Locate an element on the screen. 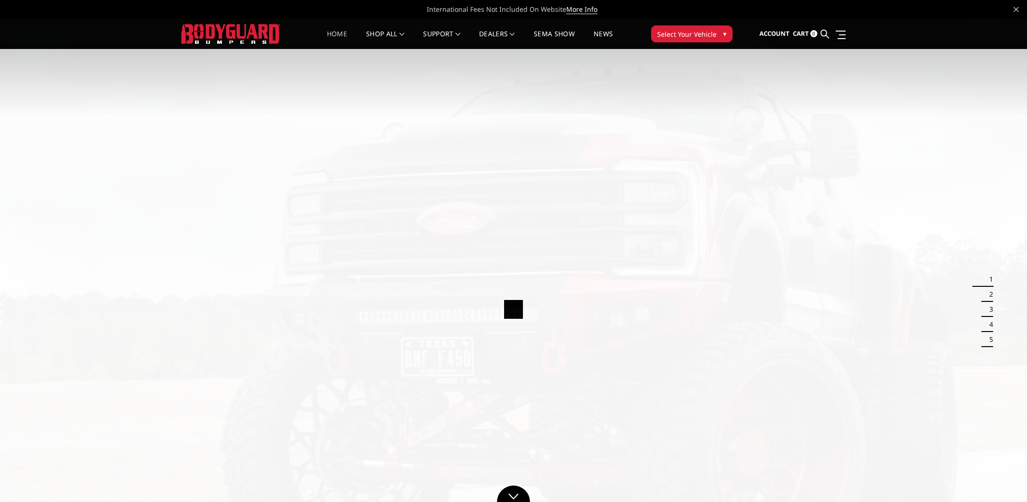  a: SEMA Show is located at coordinates (554, 40).